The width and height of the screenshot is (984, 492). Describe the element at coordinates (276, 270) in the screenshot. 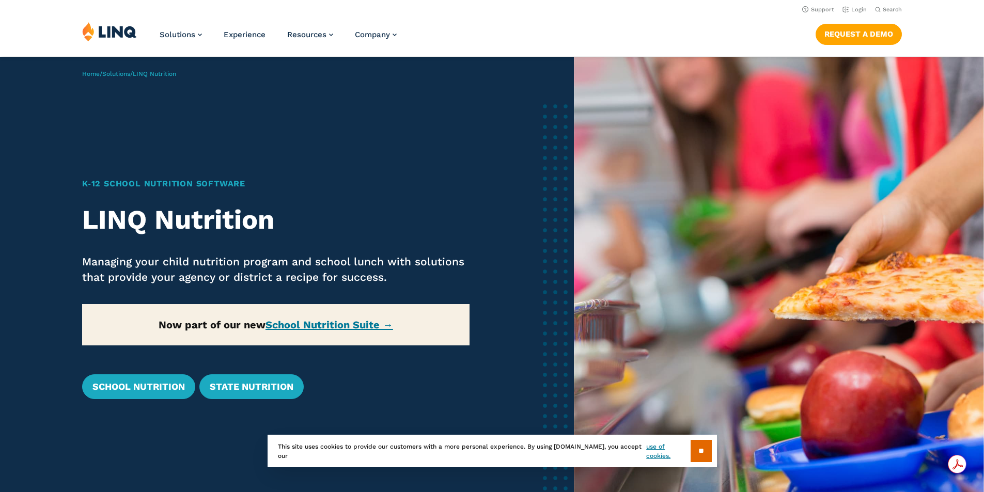

I see `p: Managing your child nutrition program and school lunch with solutions that provide your agency or...` at that location.